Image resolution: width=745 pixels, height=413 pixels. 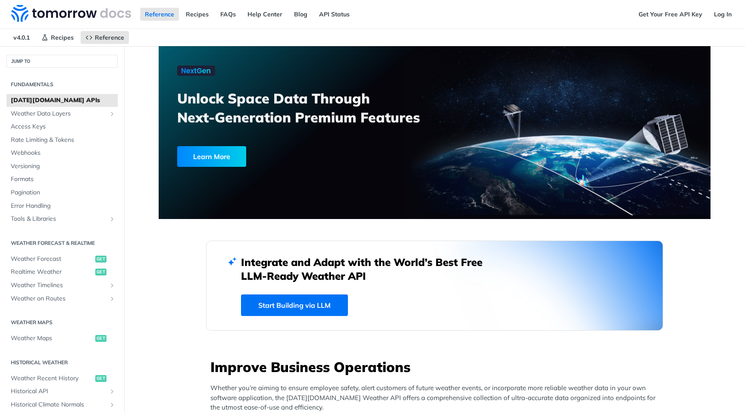 I want to click on span: Tools & Libraries, so click(x=59, y=219).